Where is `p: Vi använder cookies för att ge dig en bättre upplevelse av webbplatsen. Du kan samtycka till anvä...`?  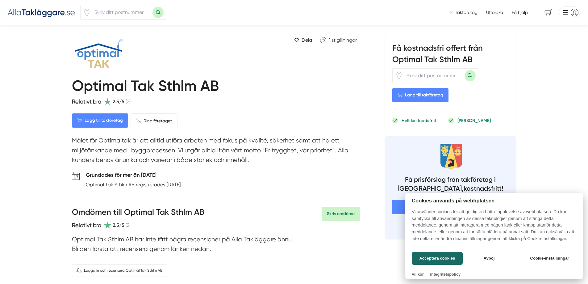 p: Vi använder cookies för att ge dig en bättre upplevelse av webbplatsen. Du kan samtycka till anvä... is located at coordinates (494, 227).